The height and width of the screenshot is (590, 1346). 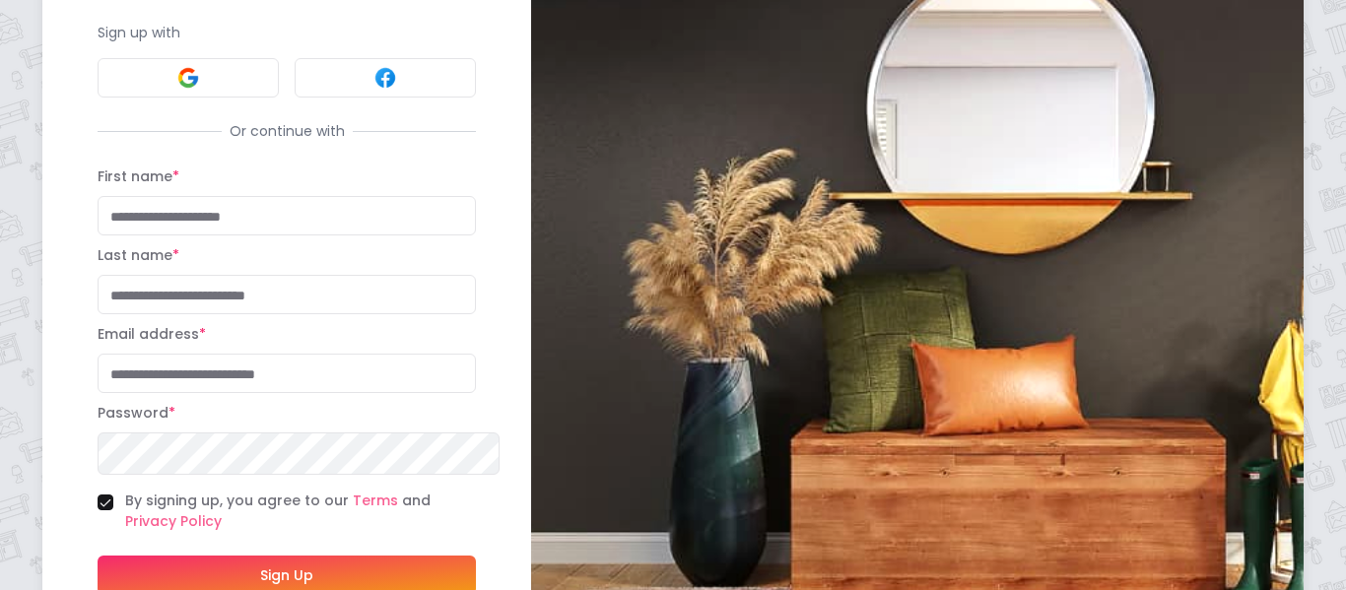 I want to click on label: Email address, so click(x=152, y=334).